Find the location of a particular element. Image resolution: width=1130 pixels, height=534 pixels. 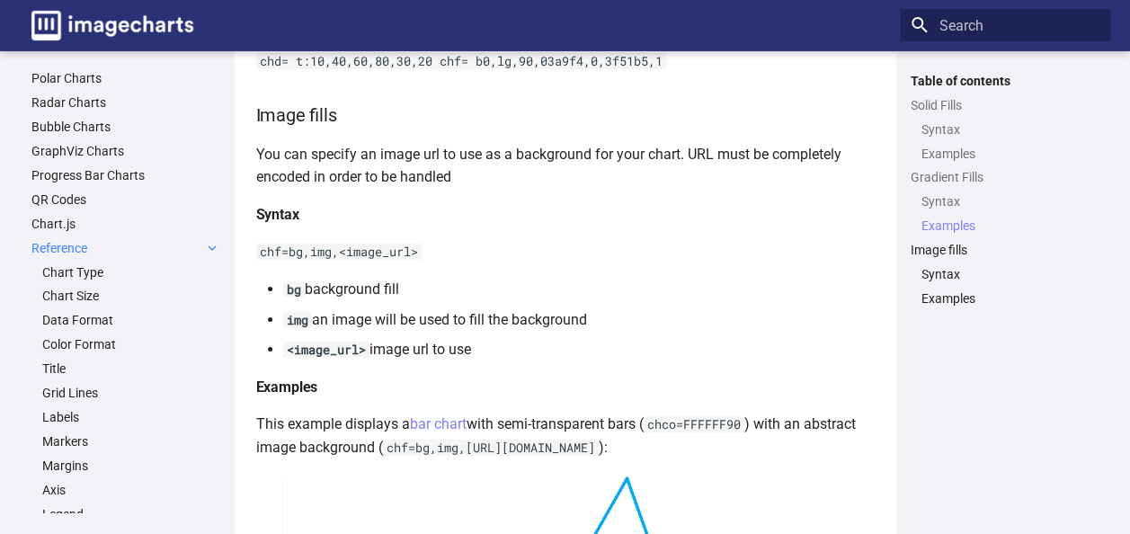

a: Markers is located at coordinates (131, 441).